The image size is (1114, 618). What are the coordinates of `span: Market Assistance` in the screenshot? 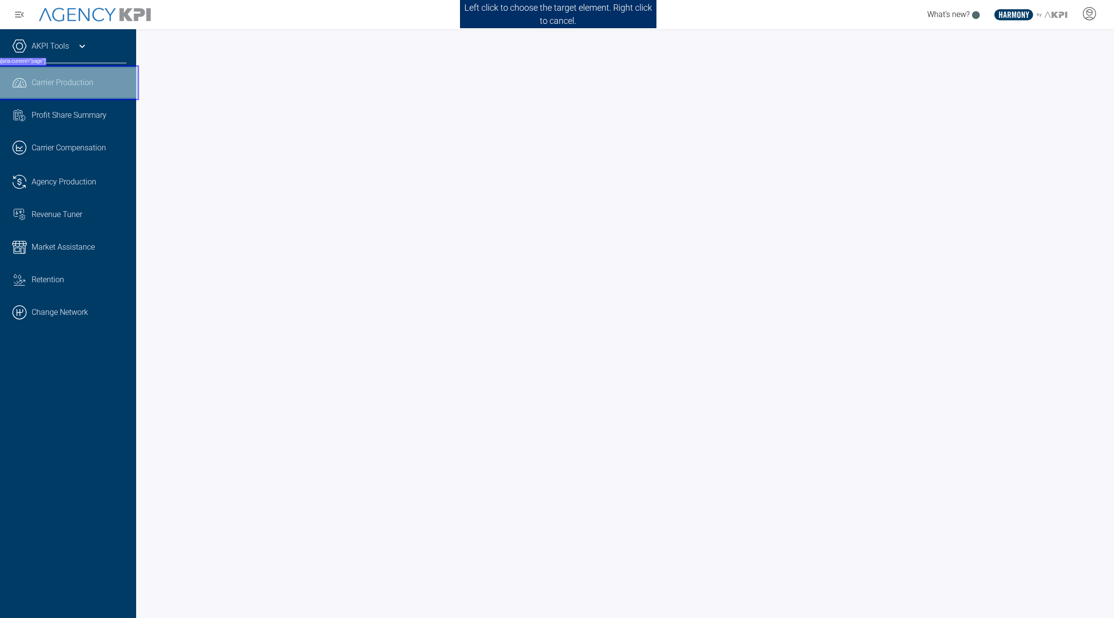 It's located at (63, 247).